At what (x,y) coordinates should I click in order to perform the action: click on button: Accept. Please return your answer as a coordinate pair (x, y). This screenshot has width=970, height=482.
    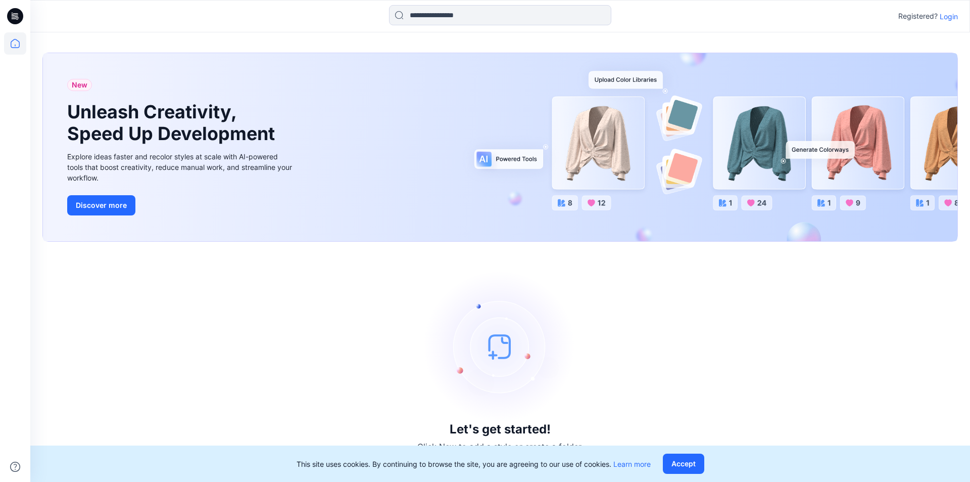
    Looking at the image, I should click on (684, 463).